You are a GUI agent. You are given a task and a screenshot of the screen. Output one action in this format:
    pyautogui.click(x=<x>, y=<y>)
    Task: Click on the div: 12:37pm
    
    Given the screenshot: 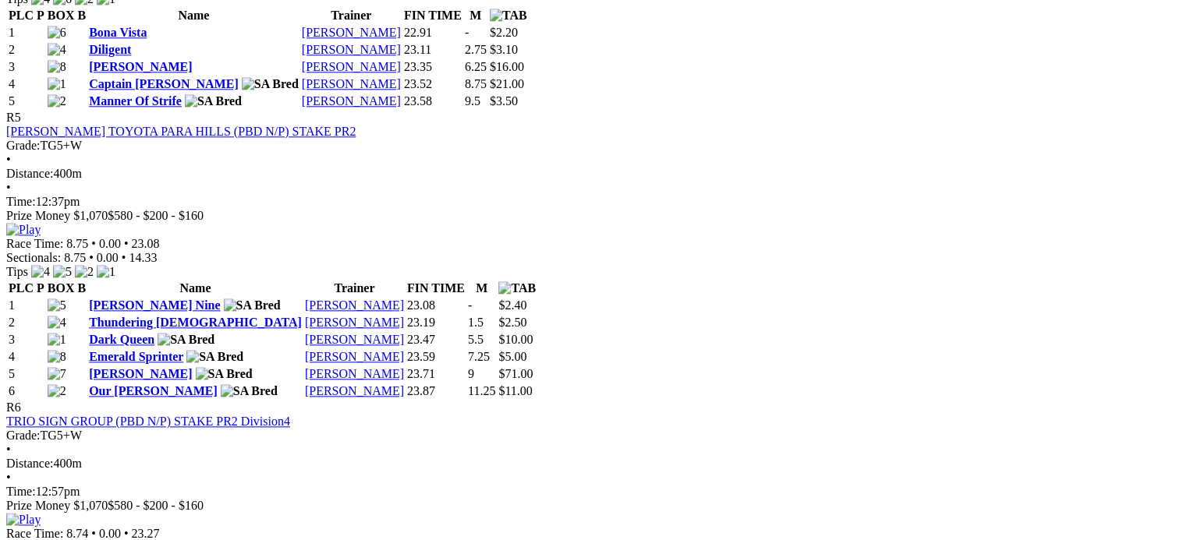 What is the action you would take?
    pyautogui.click(x=590, y=202)
    